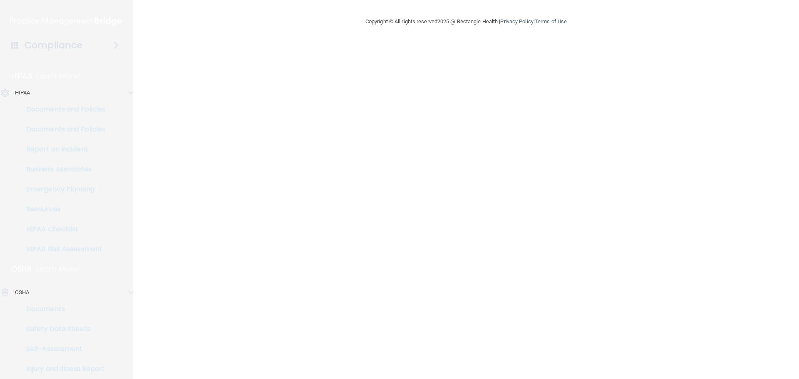 The image size is (799, 379). What do you see at coordinates (62, 149) in the screenshot?
I see `p: Report an Incident` at bounding box center [62, 149].